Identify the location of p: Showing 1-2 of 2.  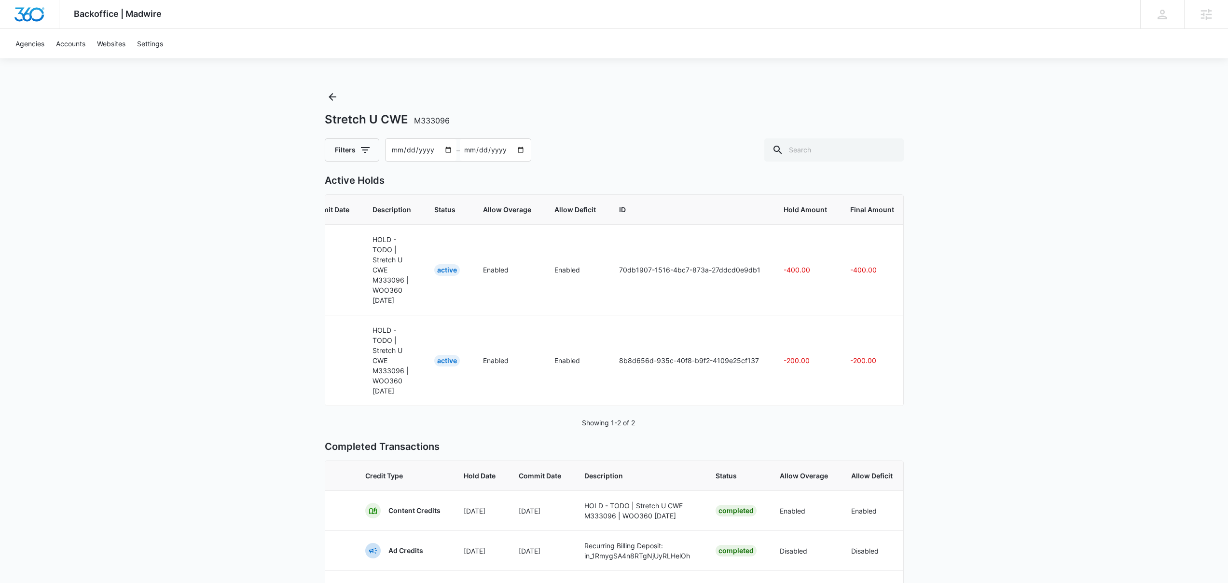
(609, 423).